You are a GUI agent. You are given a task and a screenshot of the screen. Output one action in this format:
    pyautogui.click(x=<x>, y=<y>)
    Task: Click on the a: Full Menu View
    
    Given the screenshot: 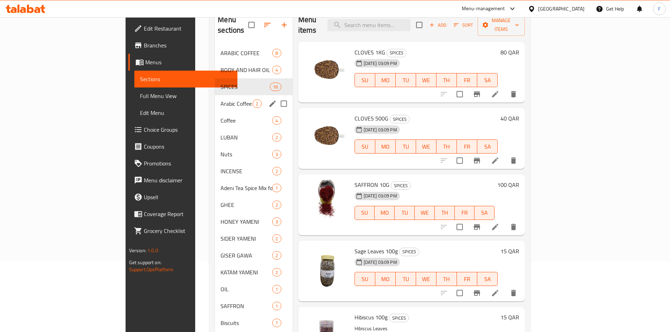 What is the action you would take?
    pyautogui.click(x=186, y=96)
    